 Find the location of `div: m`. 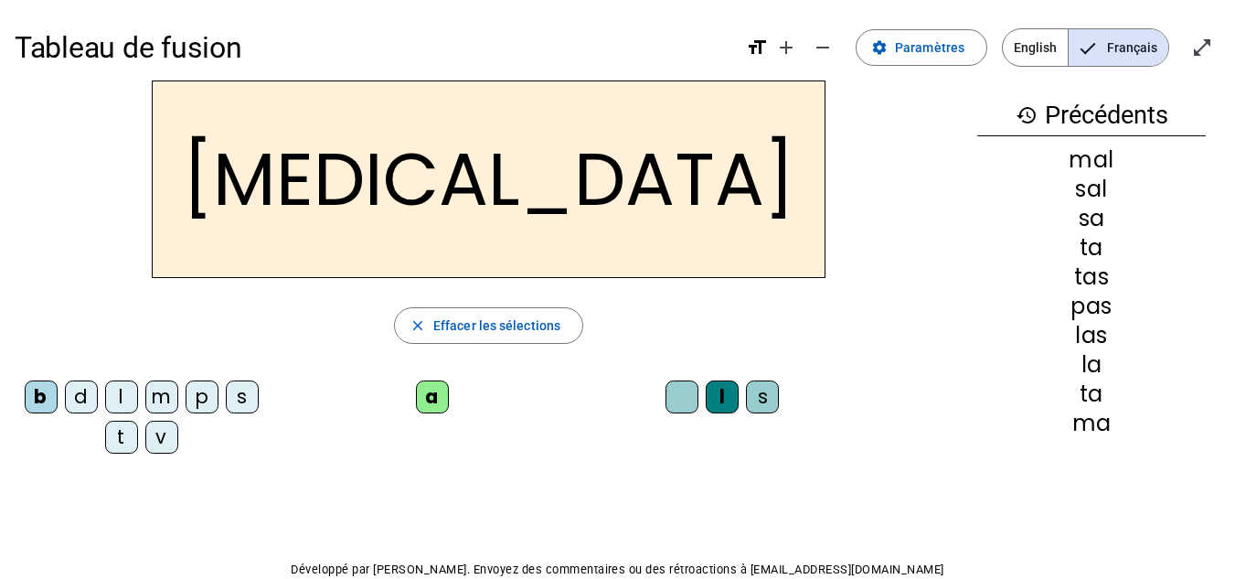

div: m is located at coordinates (162, 397).